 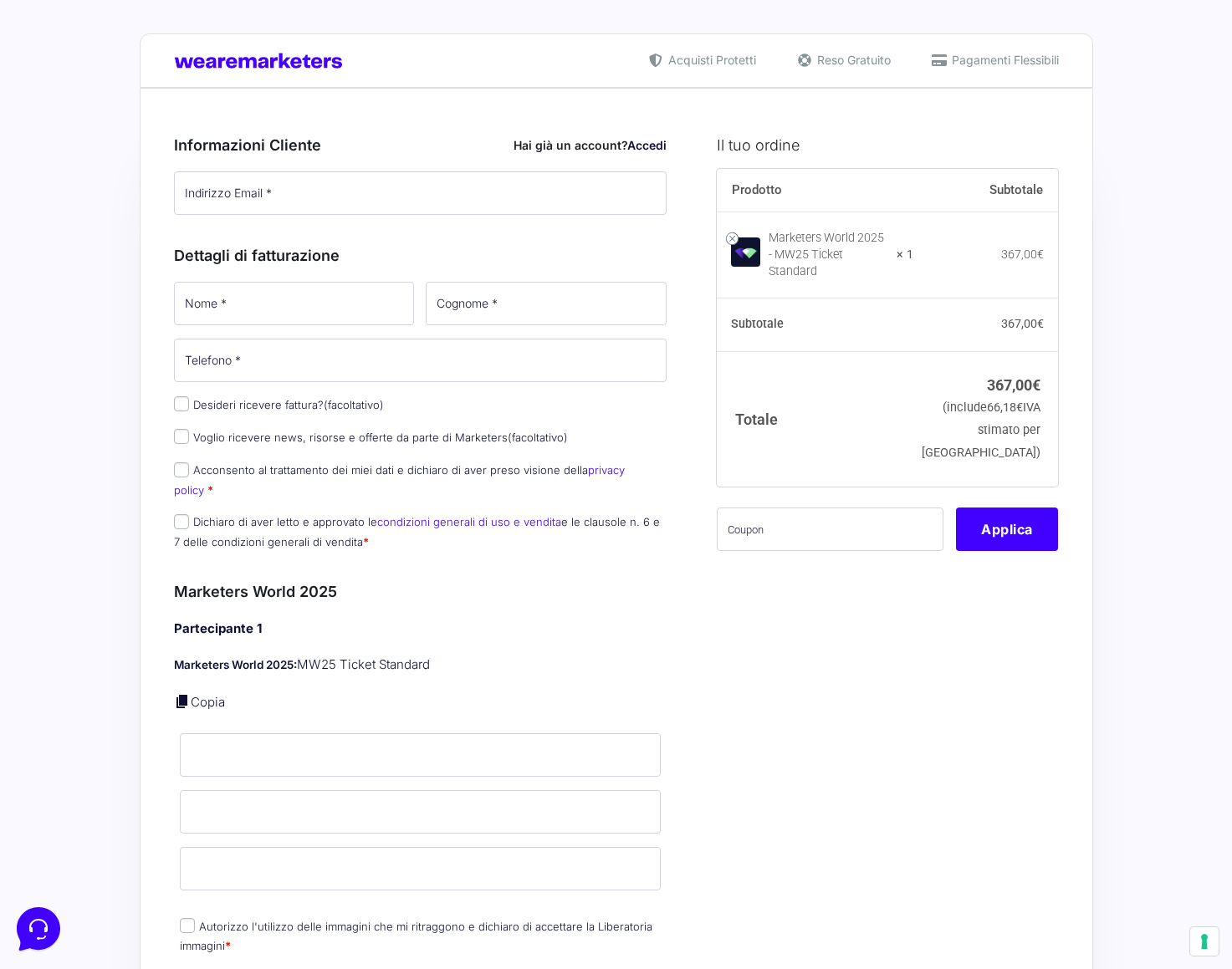 What do you see at coordinates (815, 190) in the screenshot?
I see `th: Prodotto` at bounding box center [815, 190].